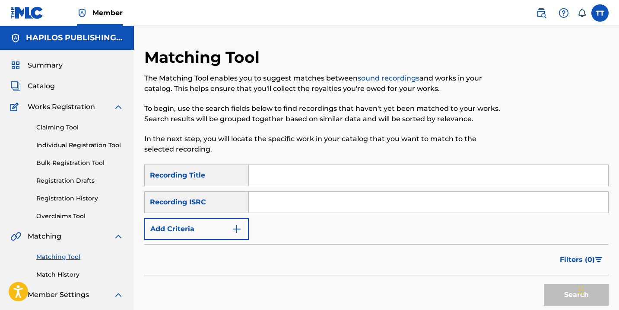 The height and width of the screenshot is (310, 619). What do you see at coordinates (61, 107) in the screenshot?
I see `span: Works Registration` at bounding box center [61, 107].